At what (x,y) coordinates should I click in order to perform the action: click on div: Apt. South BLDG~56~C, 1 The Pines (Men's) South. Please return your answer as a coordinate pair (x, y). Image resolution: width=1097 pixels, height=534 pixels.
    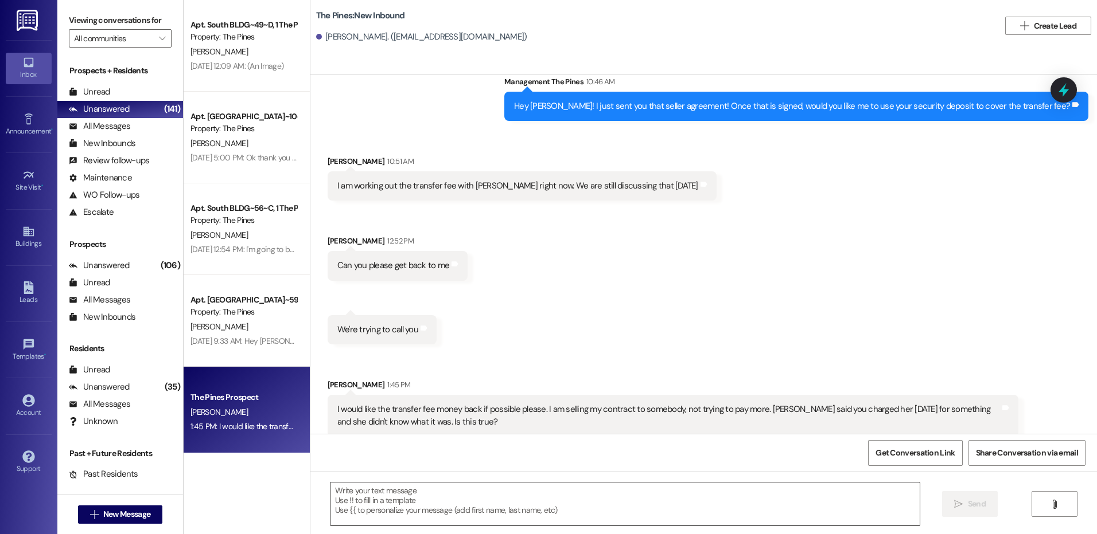
    Looking at the image, I should click on (243, 208).